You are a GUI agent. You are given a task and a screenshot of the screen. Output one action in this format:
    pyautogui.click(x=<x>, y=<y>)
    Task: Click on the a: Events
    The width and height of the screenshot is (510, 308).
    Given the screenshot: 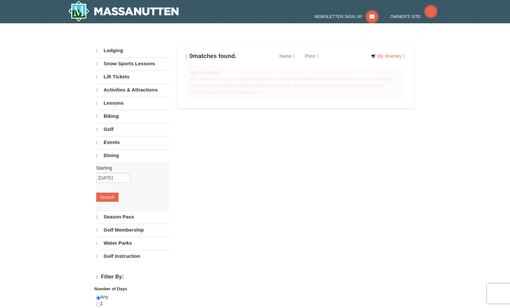 What is the action you would take?
    pyautogui.click(x=133, y=143)
    